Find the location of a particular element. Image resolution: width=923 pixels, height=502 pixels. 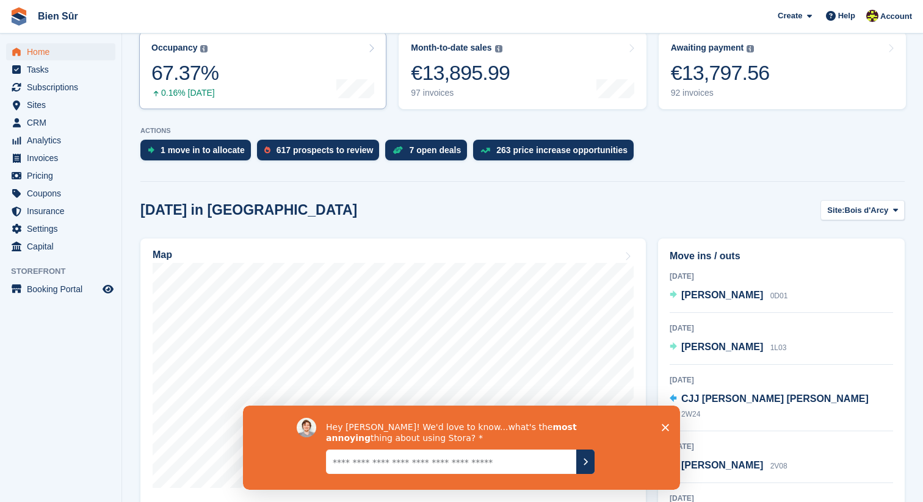

span: Create is located at coordinates (790, 16).